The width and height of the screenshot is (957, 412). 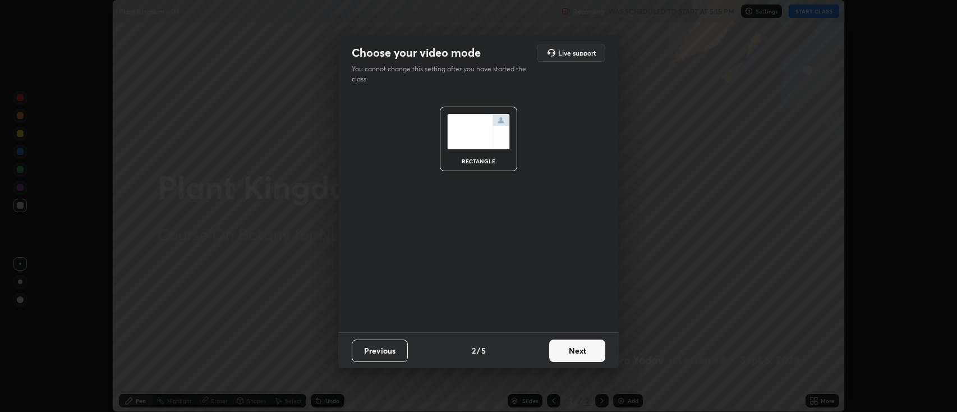 I want to click on button: Next, so click(x=577, y=351).